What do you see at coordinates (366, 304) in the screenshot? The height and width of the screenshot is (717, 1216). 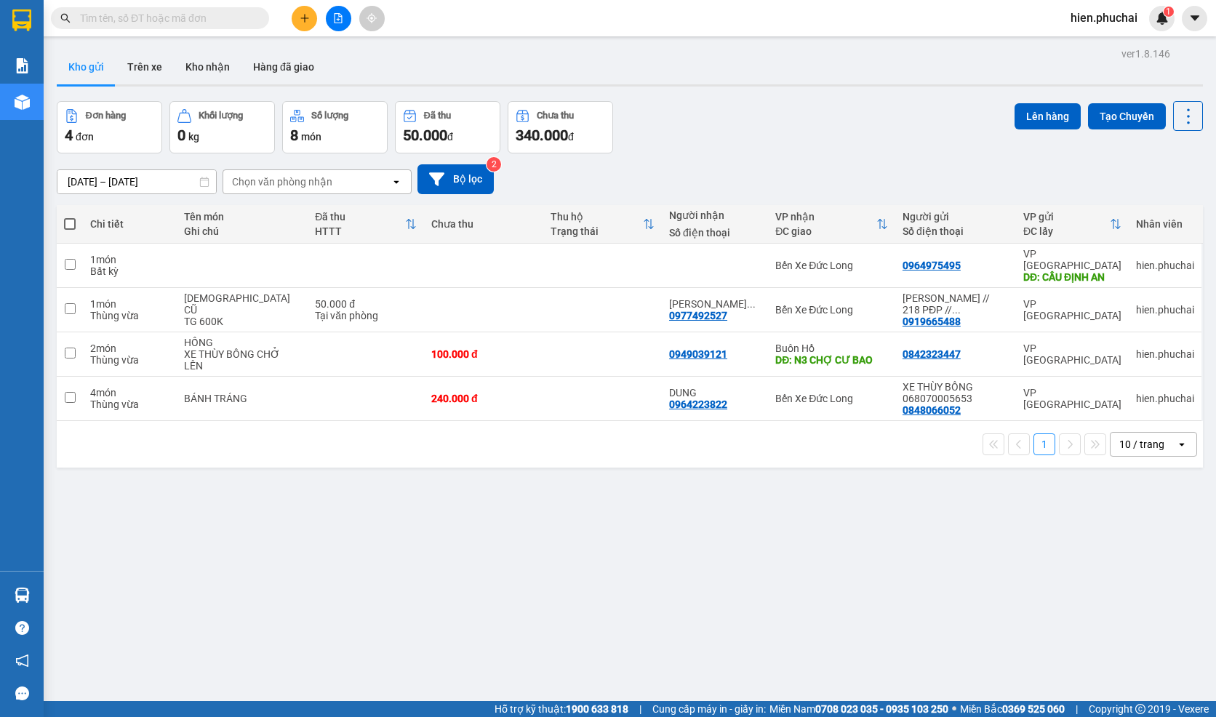 I see `div: 50.000 đ` at bounding box center [366, 304].